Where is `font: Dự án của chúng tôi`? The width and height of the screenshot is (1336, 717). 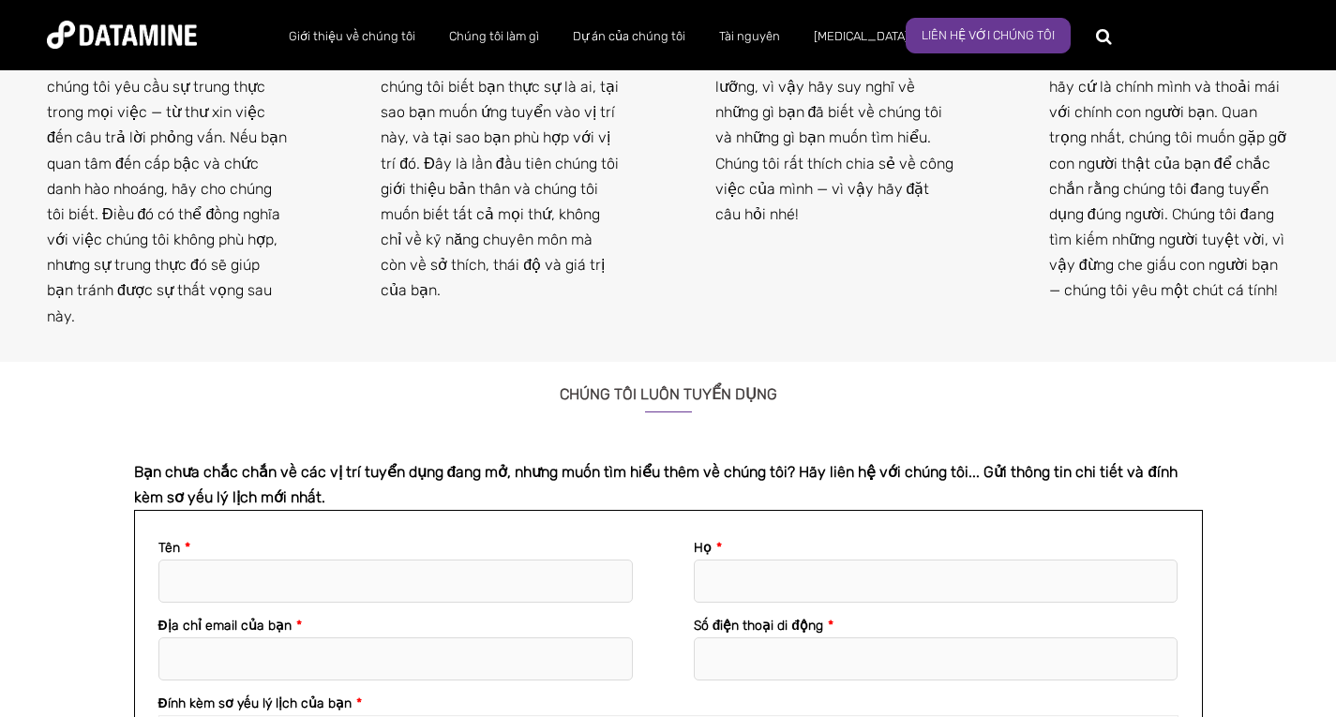 font: Dự án của chúng tôi is located at coordinates (629, 36).